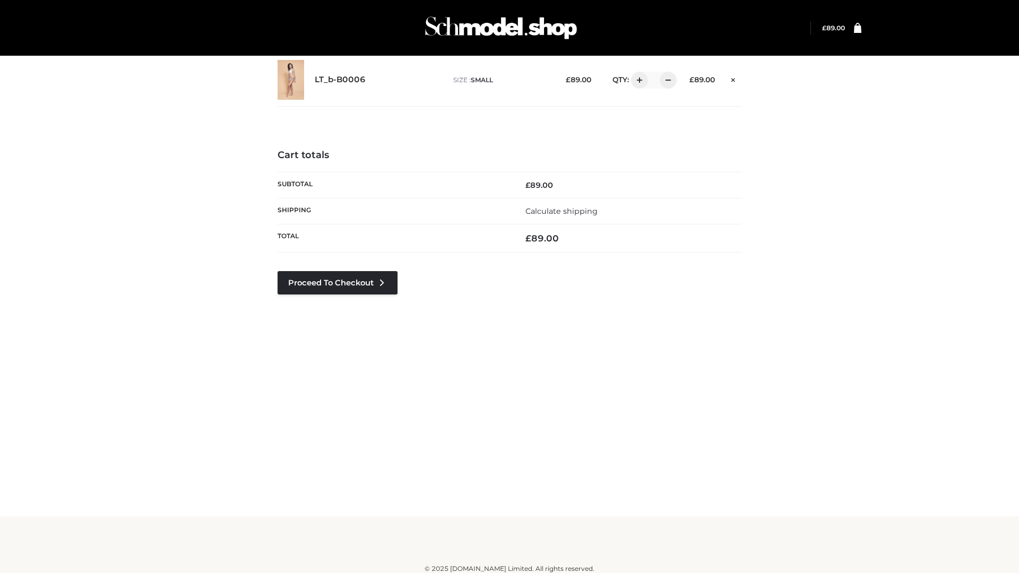  Describe the element at coordinates (733, 79) in the screenshot. I see `a: Remove this item` at that location.